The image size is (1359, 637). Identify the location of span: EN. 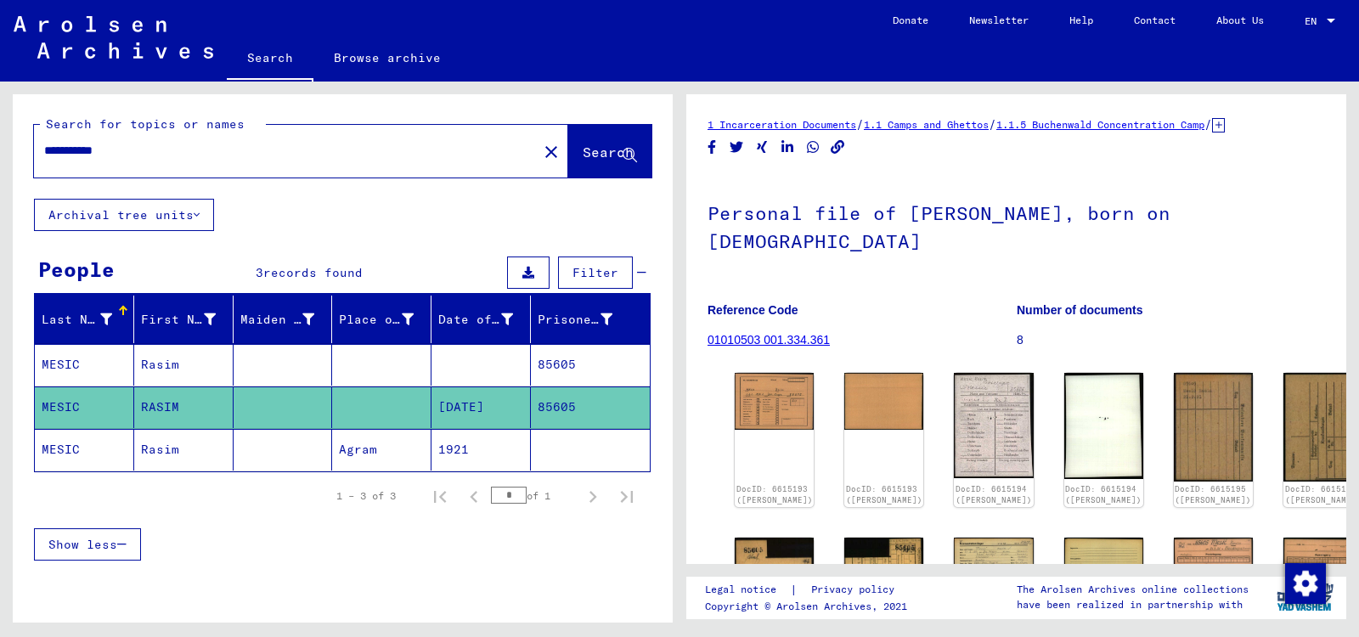
(1314, 21).